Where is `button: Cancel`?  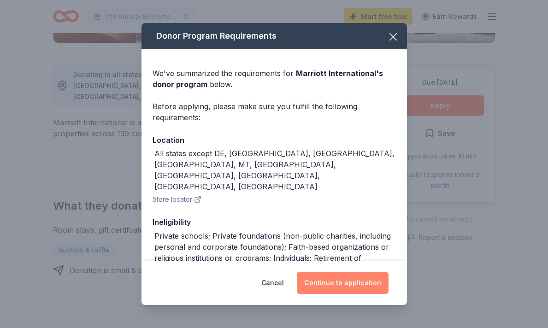 button: Cancel is located at coordinates (272, 283).